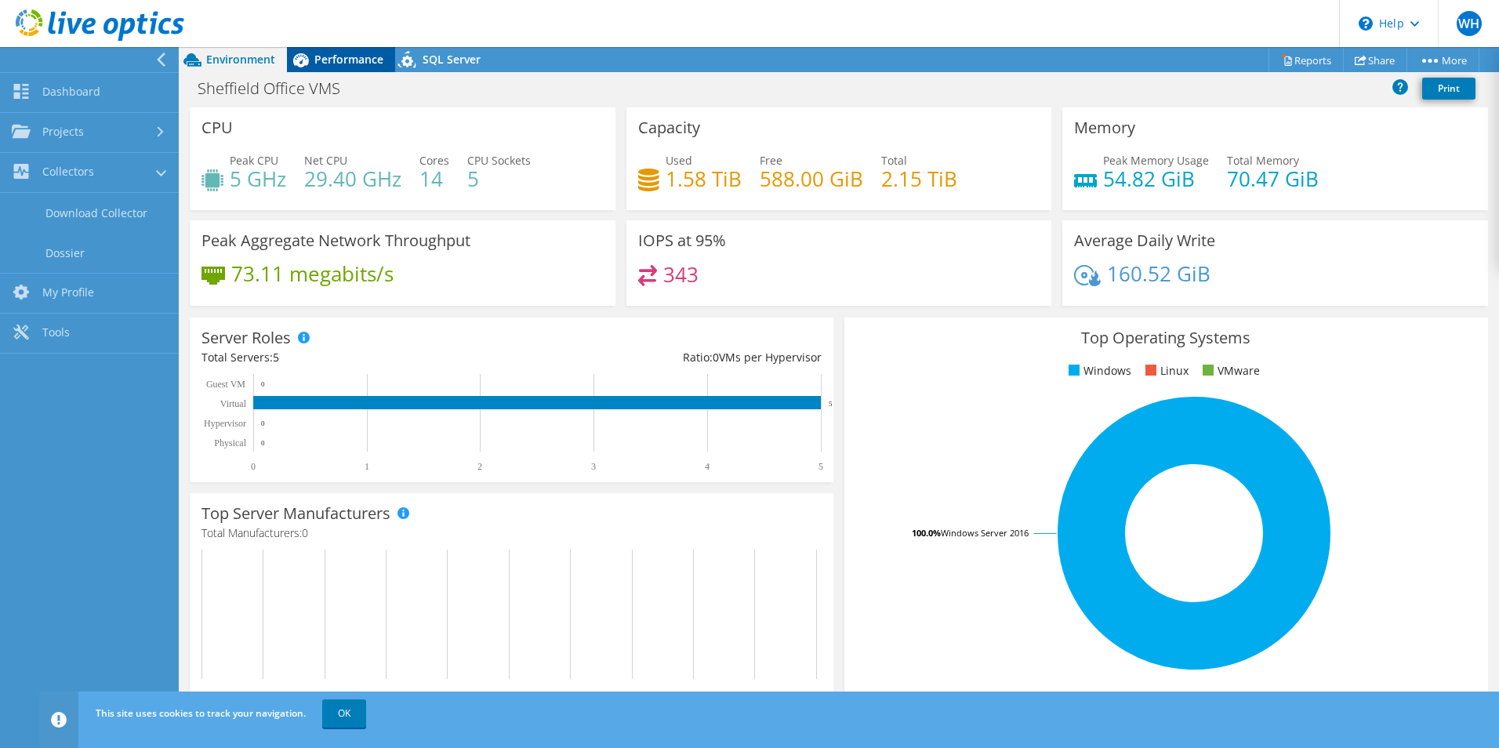 The height and width of the screenshot is (748, 1499). Describe the element at coordinates (498, 160) in the screenshot. I see `span: CPU Sockets` at that location.